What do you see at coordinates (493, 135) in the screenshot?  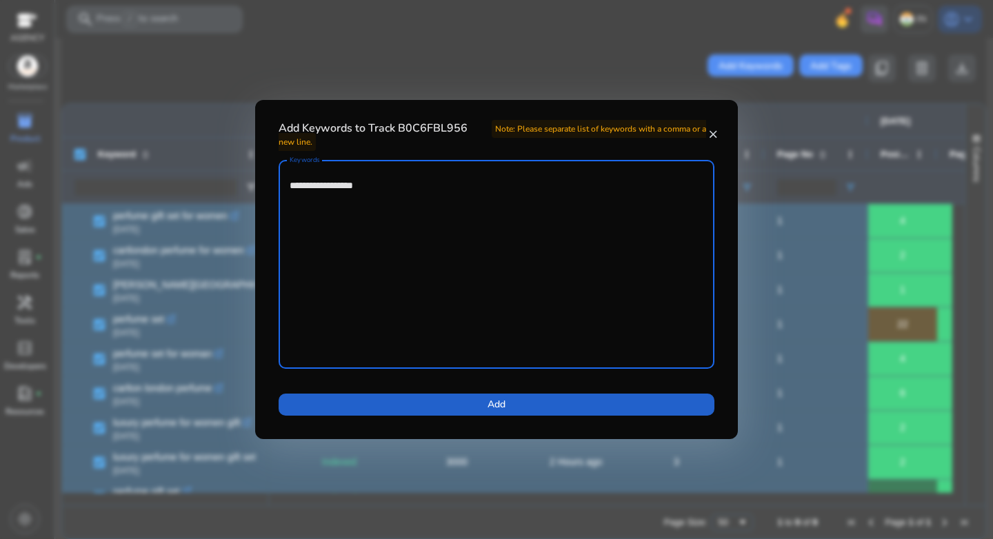 I see `h4: Add Keywords to Track B0C6FBL956` at bounding box center [493, 135].